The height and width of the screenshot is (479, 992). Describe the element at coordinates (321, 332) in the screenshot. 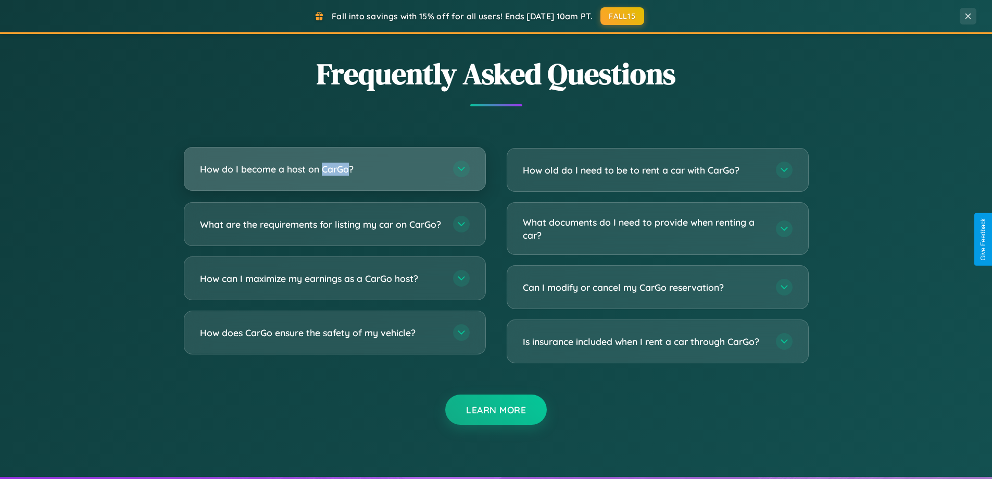

I see `h3: How does CarGo ensure the safety of my vehicle?` at that location.